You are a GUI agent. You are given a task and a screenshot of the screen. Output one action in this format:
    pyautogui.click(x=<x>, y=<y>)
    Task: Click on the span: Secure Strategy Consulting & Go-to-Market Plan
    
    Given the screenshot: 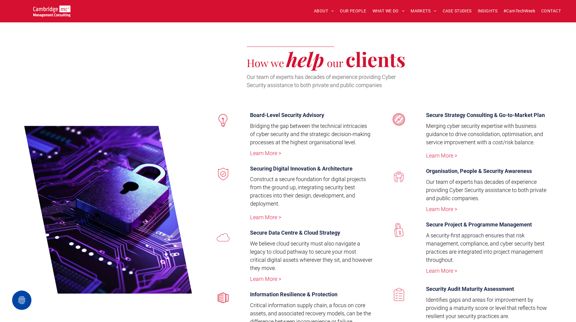 What is the action you would take?
    pyautogui.click(x=486, y=115)
    